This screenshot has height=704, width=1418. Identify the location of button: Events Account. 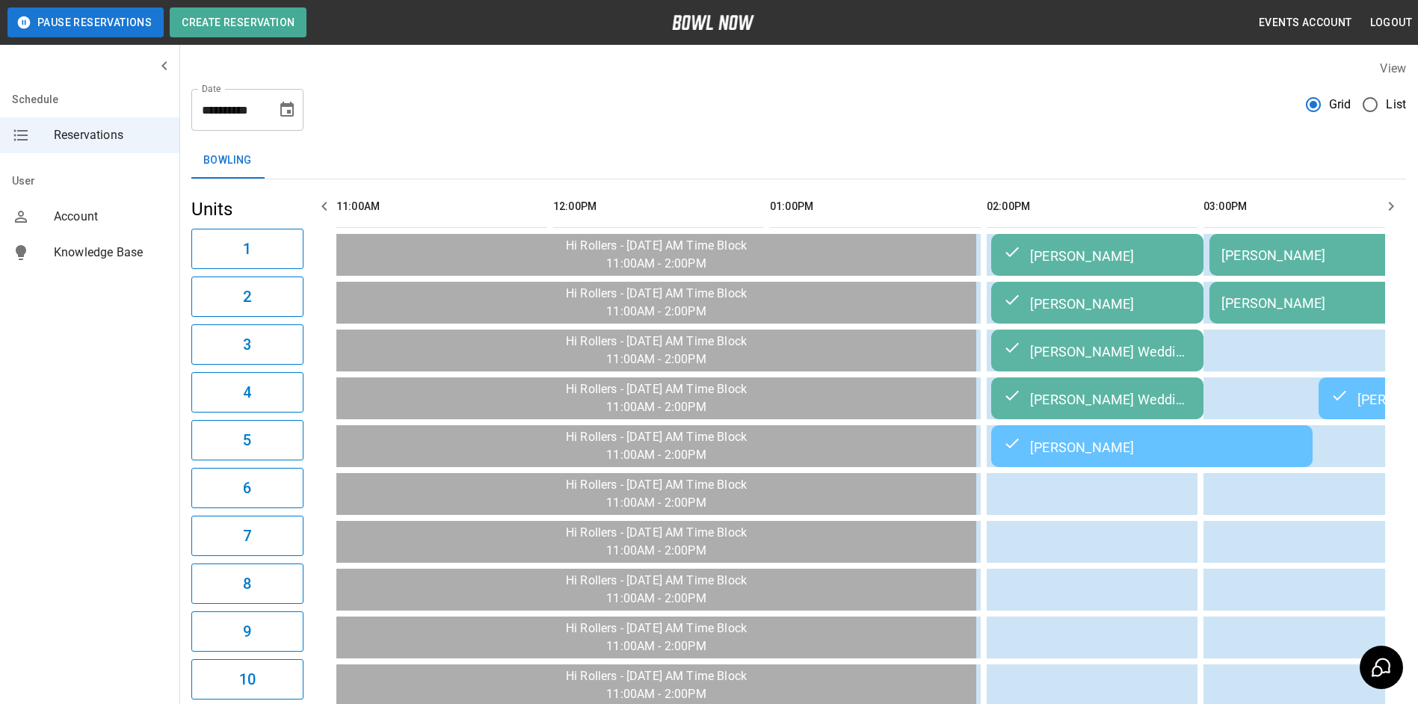
(1305, 22).